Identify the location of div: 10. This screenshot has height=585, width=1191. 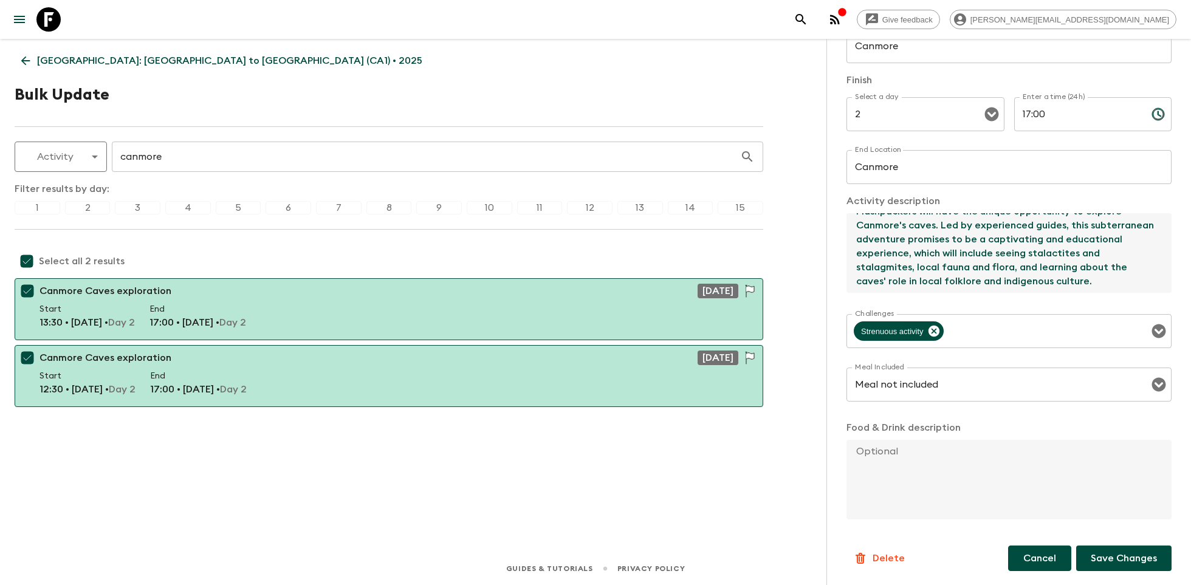
(489, 208).